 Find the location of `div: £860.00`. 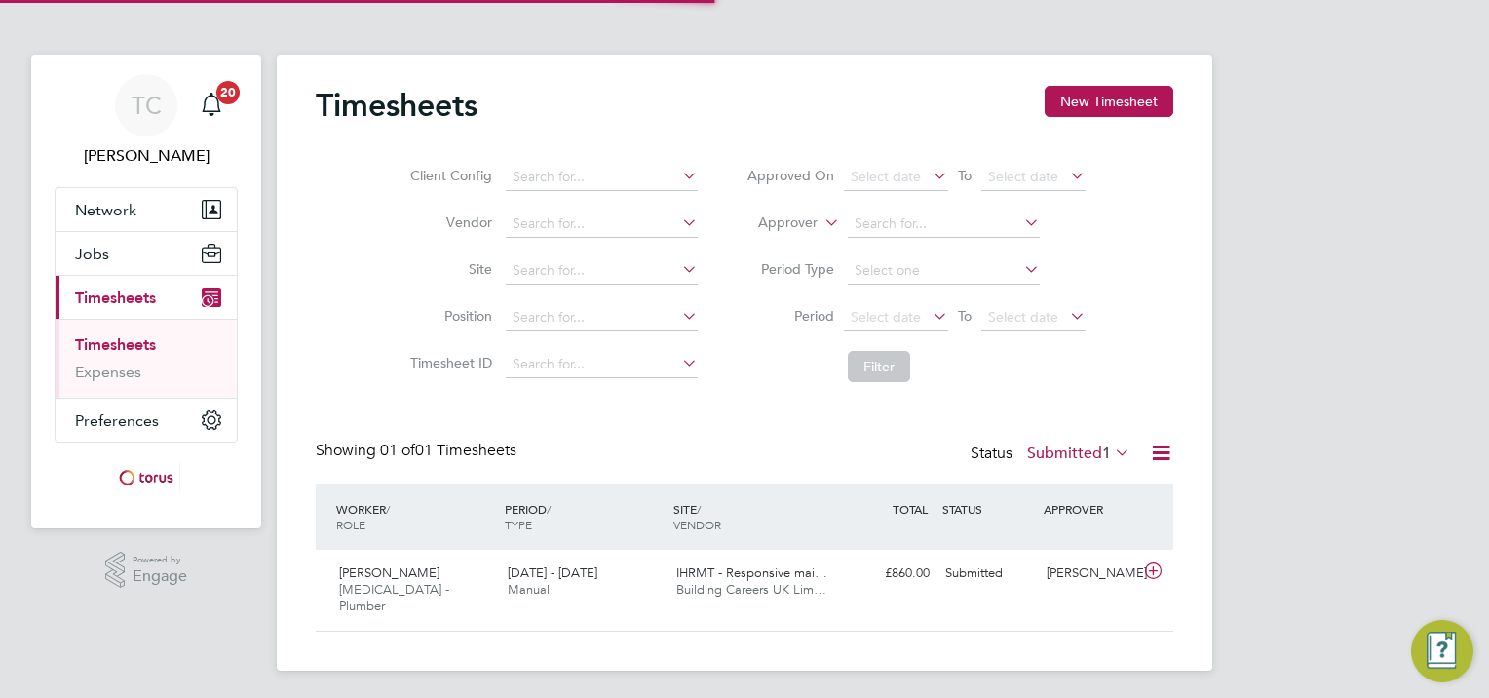

div: £860.00 is located at coordinates (887, 573).